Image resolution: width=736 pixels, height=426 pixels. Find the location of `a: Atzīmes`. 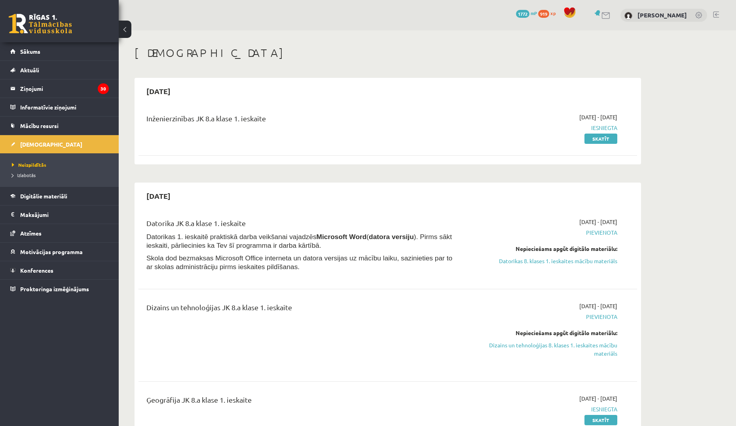

a: Atzīmes is located at coordinates (59, 233).